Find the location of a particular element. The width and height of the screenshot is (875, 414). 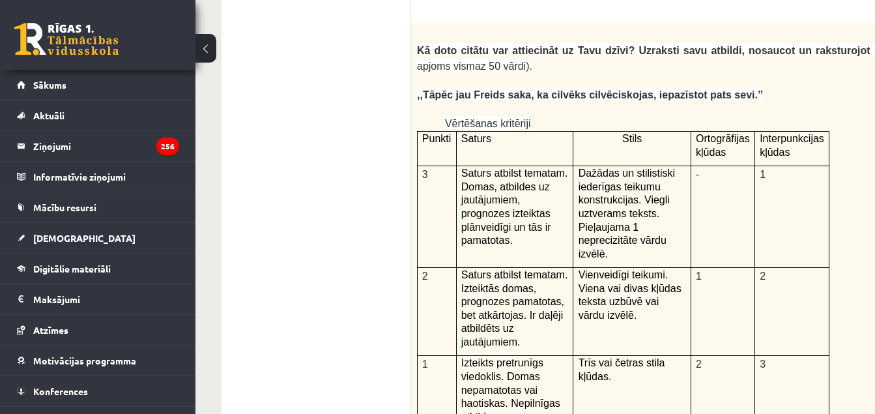

a: Ziņojumi256 is located at coordinates (98, 146).